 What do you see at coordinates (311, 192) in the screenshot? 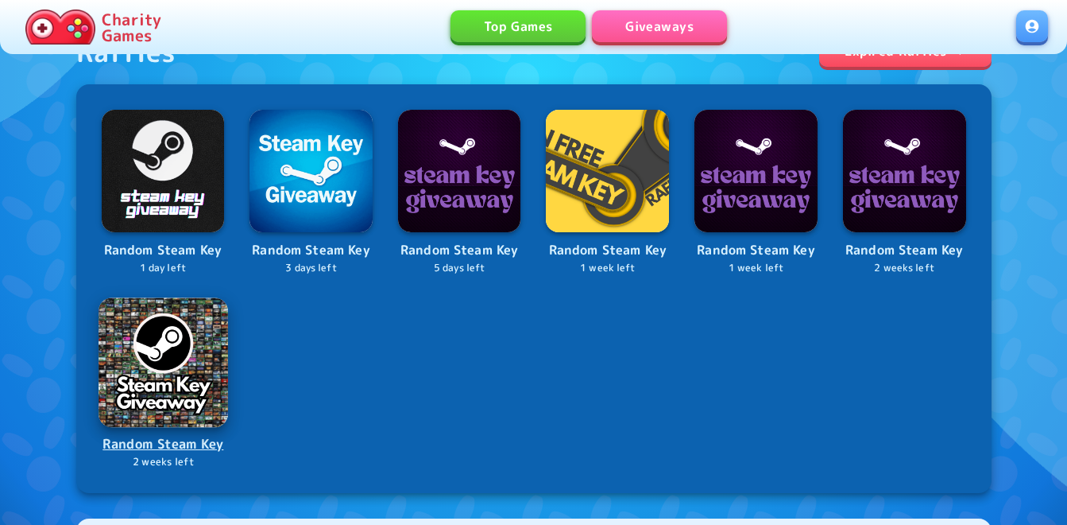
I see `a: LogoRandom Steam Key3 days left` at bounding box center [311, 192].